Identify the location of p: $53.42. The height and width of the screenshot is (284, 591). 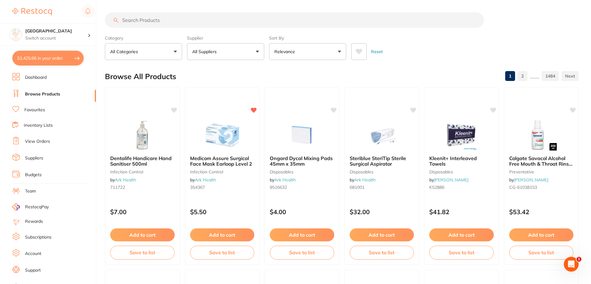
(542, 212).